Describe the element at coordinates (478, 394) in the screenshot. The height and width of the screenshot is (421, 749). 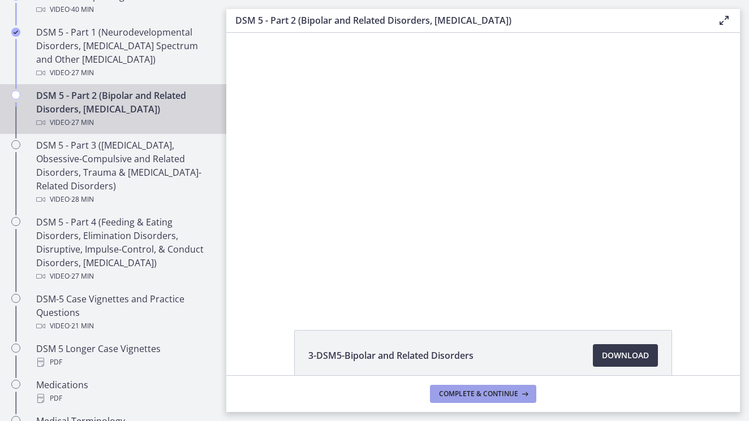
I see `span: Complete & continue` at that location.